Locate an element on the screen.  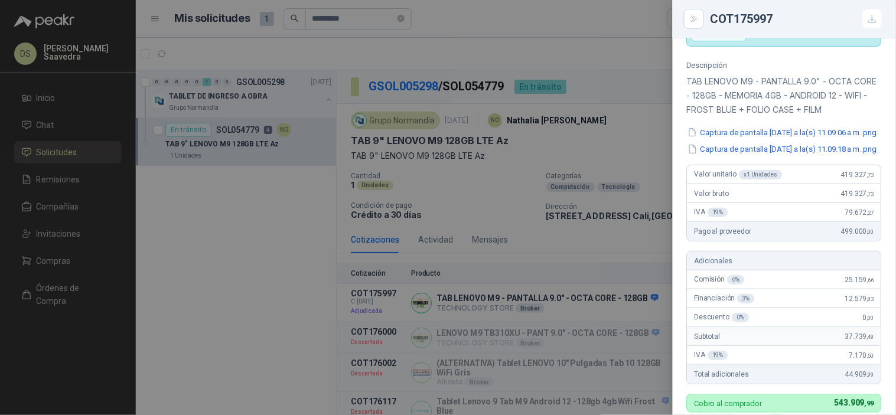
span: Valor bruto is located at coordinates (712, 194).